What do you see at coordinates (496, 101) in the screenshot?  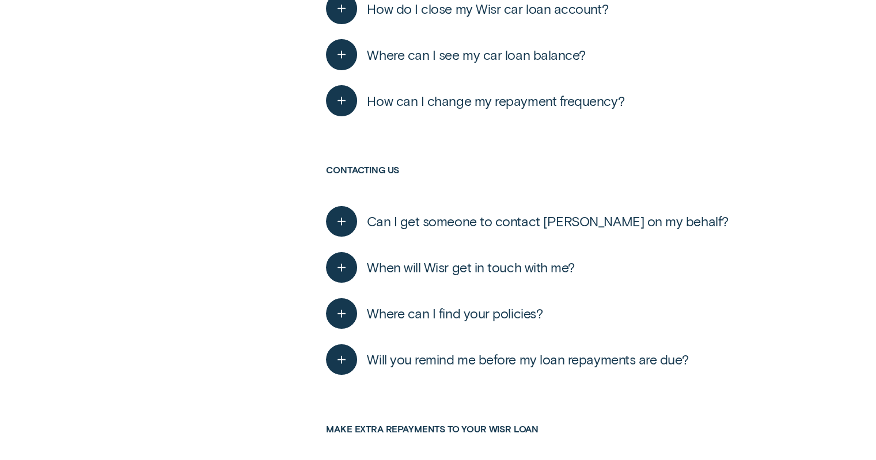 I see `span: How can I change my repayment frequency?` at bounding box center [496, 101].